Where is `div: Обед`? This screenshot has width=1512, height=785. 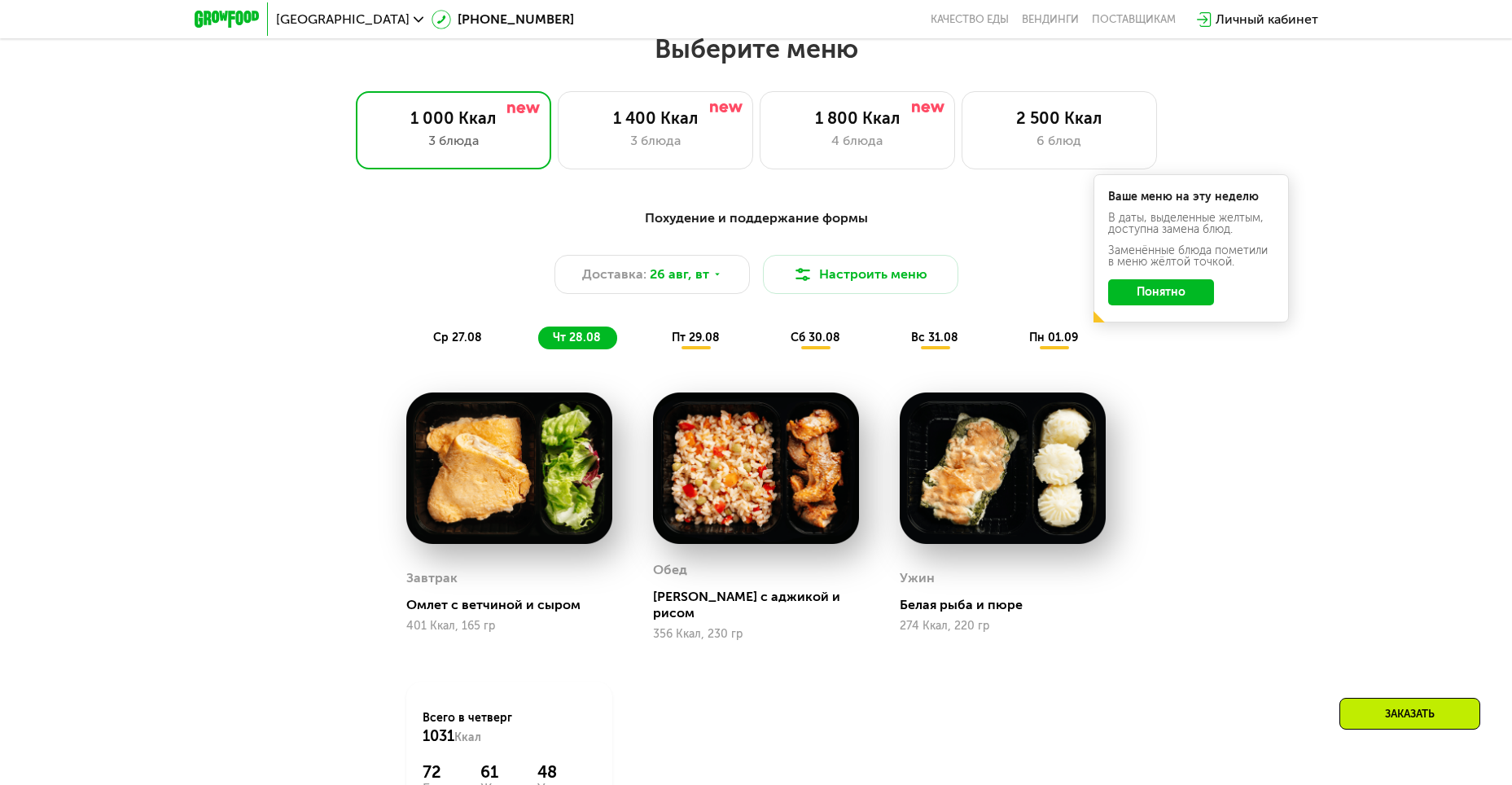
div: Обед is located at coordinates (670, 570).